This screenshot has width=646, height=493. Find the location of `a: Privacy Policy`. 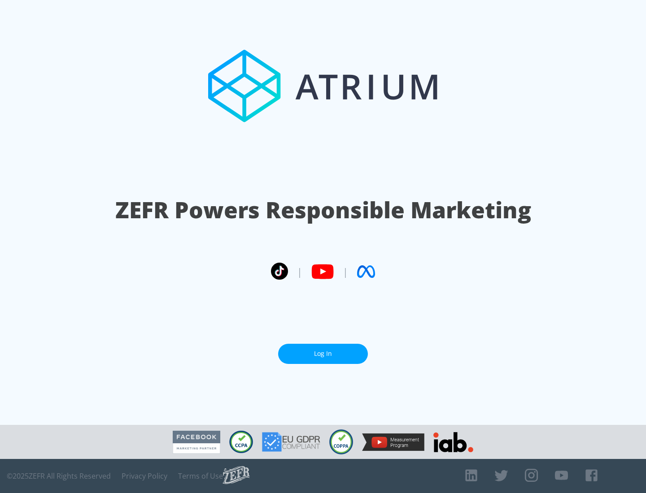

a: Privacy Policy is located at coordinates (144, 476).